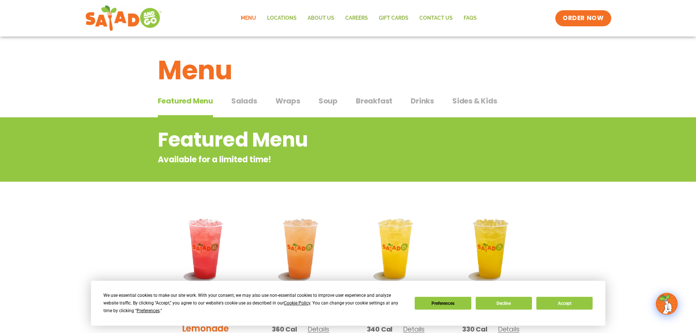 The height and width of the screenshot is (333, 696). What do you see at coordinates (475, 101) in the screenshot?
I see `span: Sides & Kids` at bounding box center [475, 101].